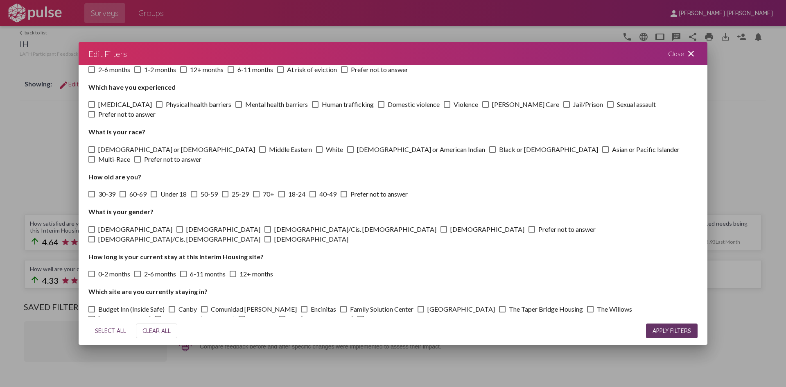 This screenshot has width=786, height=387. What do you see at coordinates (209, 194) in the screenshot?
I see `span: 50-59` at bounding box center [209, 194].